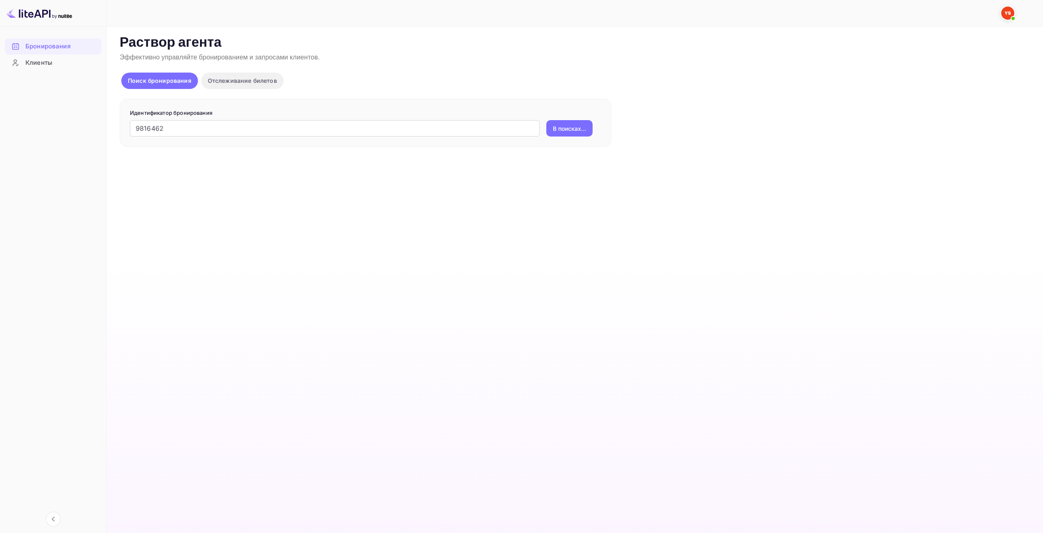 Image resolution: width=1043 pixels, height=533 pixels. I want to click on ya-tr-span: В поисках..., so click(569, 128).